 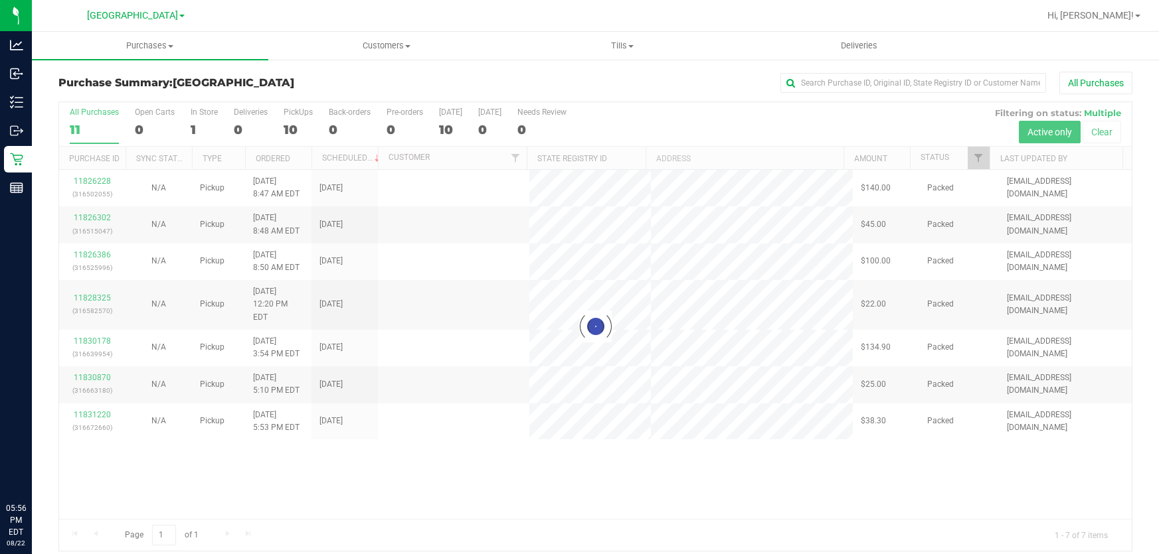 What do you see at coordinates (237, 83) in the screenshot?
I see `h3: Purchase Summary:` at bounding box center [237, 83].